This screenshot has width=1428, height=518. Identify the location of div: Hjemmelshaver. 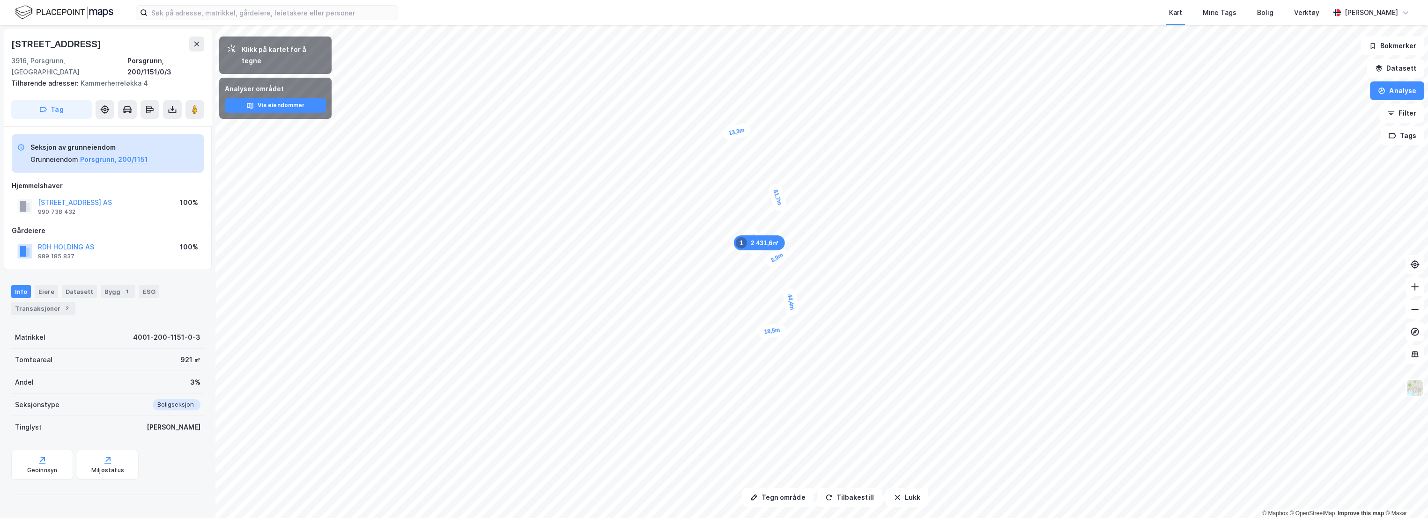
(108, 186).